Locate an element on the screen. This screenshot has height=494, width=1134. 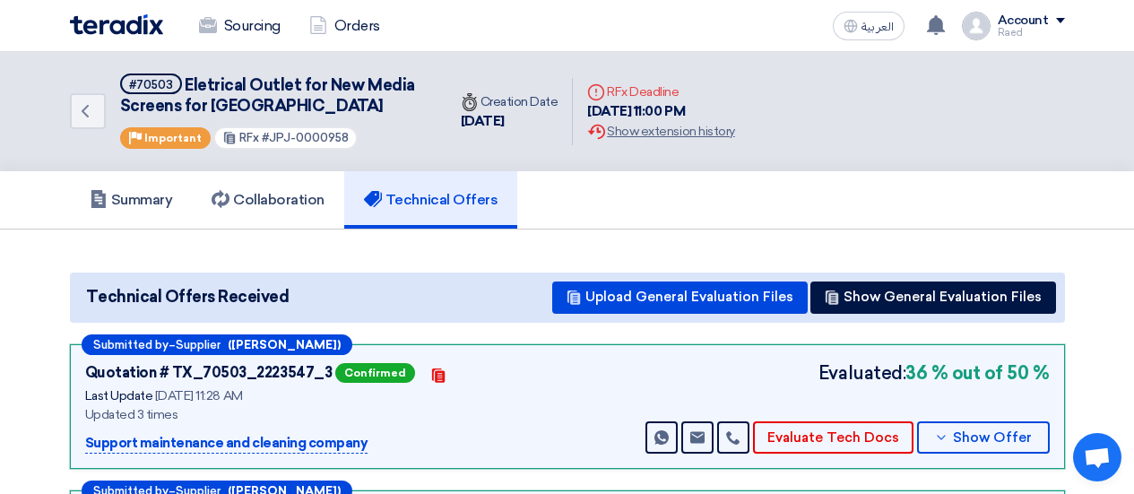
div: RFx Deadline is located at coordinates (661, 91).